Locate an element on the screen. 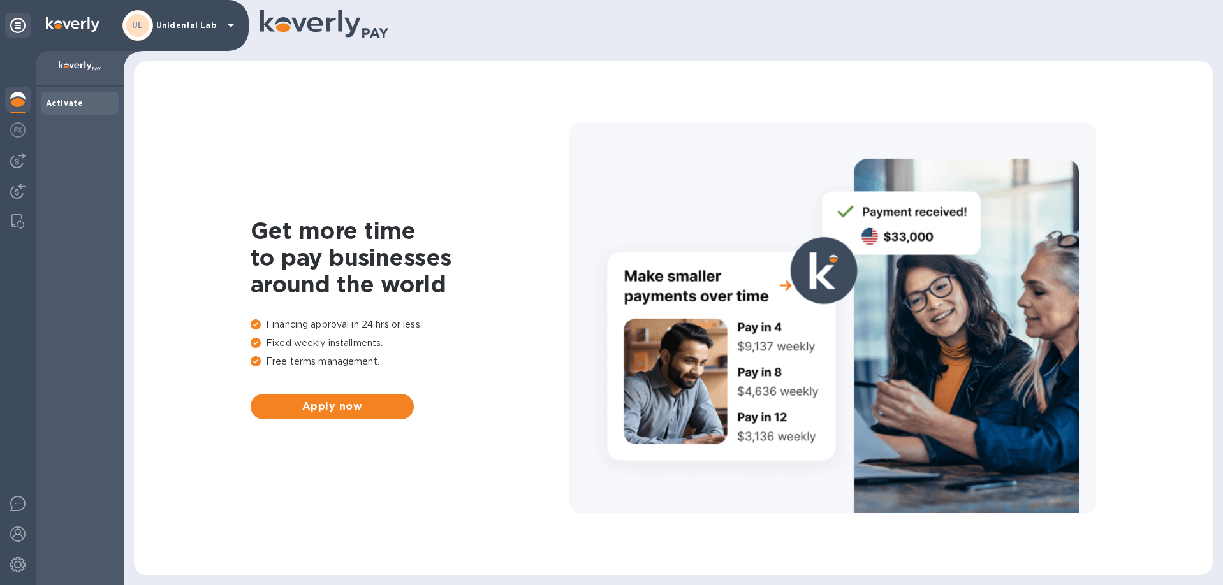 The width and height of the screenshot is (1223, 585). b: Activate is located at coordinates (64, 103).